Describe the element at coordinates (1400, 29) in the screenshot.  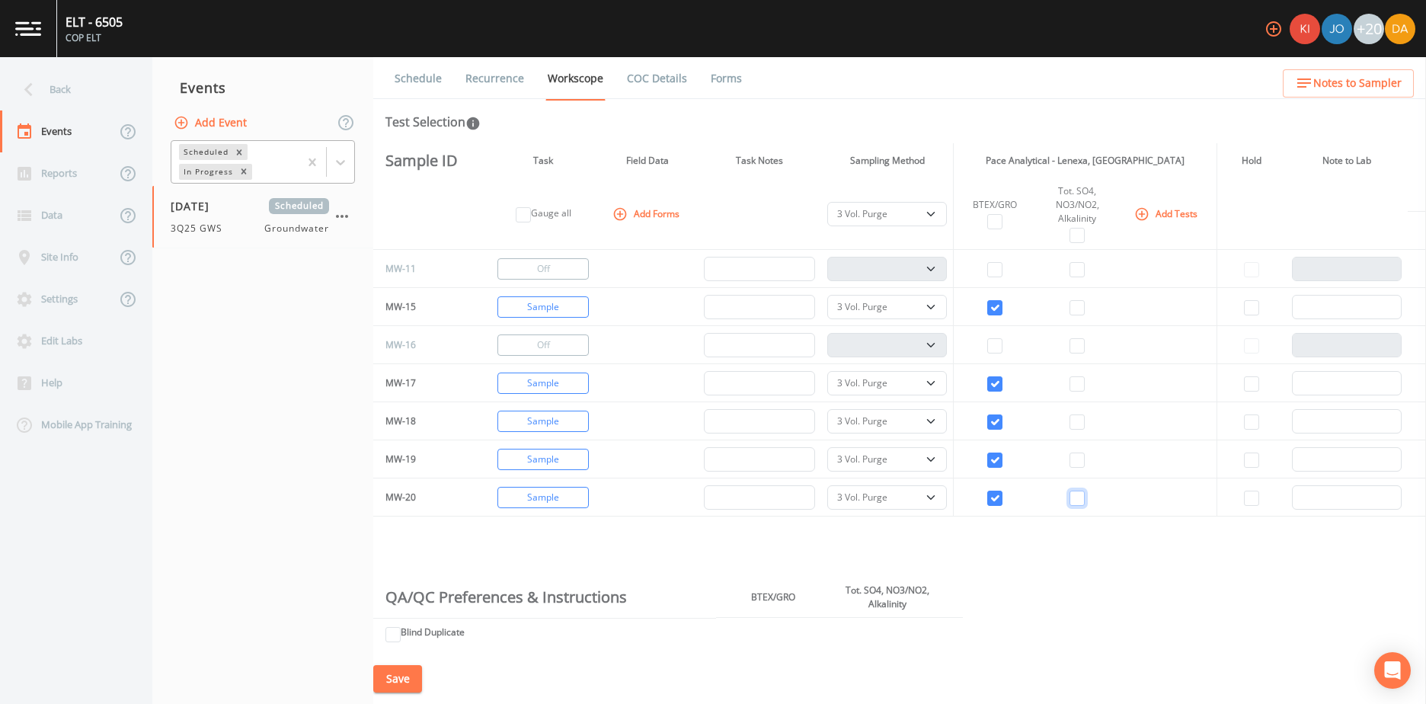
I see `img: a84961a0472e9debc750dd08a004988d` at that location.